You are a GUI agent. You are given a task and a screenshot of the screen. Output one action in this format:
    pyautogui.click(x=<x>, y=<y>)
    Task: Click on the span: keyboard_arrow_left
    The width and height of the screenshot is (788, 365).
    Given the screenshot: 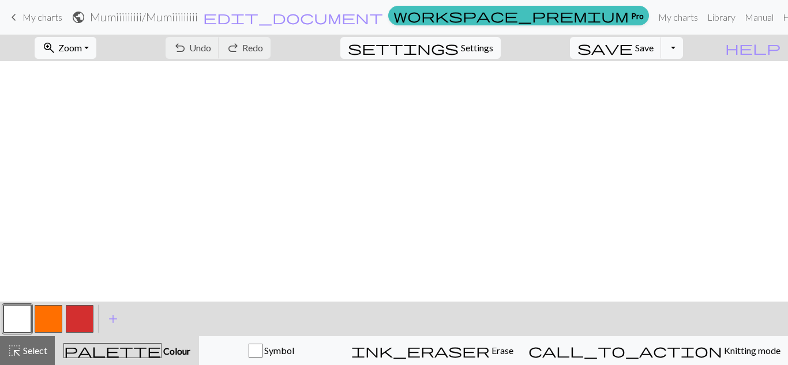 What is the action you would take?
    pyautogui.click(x=14, y=17)
    